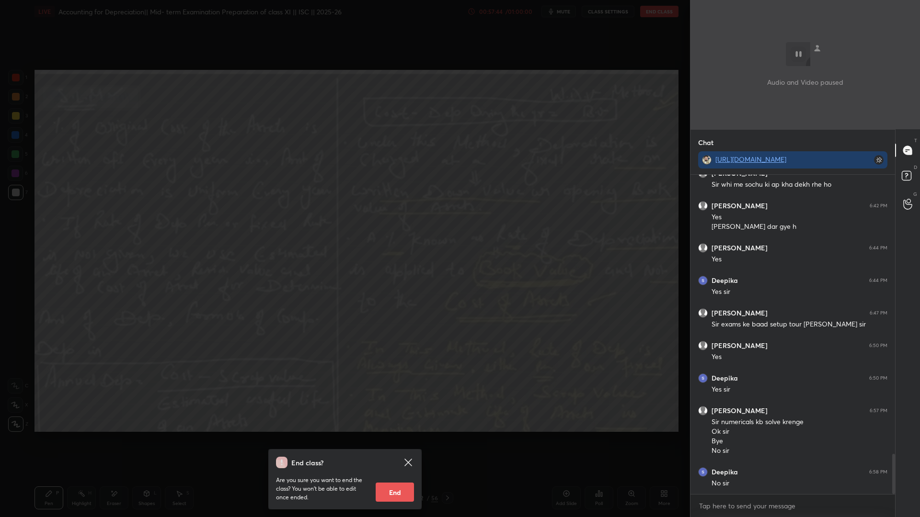 The height and width of the screenshot is (517, 920). I want to click on img: fc0a0bd67a3b477f9557aca4a29aa0ad.19086291_AOh14GgchNdmiCeYbMdxktaSN3Z4iXMjfHK5yk43KqG_6w%3Ds96-c, so click(707, 160).